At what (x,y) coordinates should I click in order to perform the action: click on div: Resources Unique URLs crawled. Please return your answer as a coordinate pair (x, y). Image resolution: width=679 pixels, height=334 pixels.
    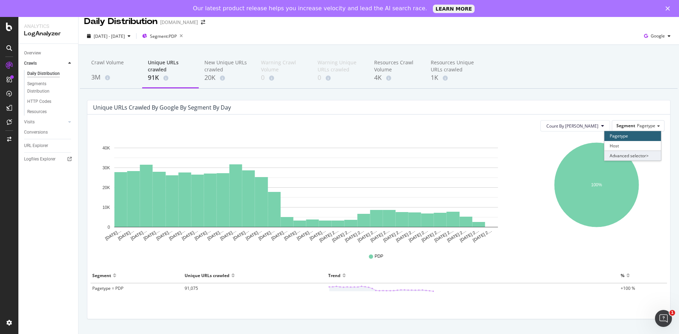
    Looking at the image, I should click on (453, 66).